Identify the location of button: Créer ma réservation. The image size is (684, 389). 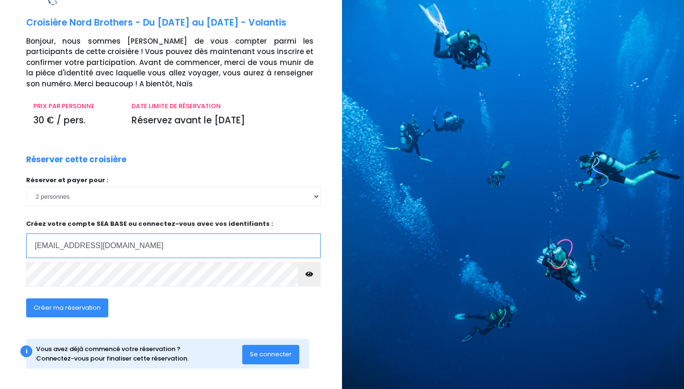
(67, 308).